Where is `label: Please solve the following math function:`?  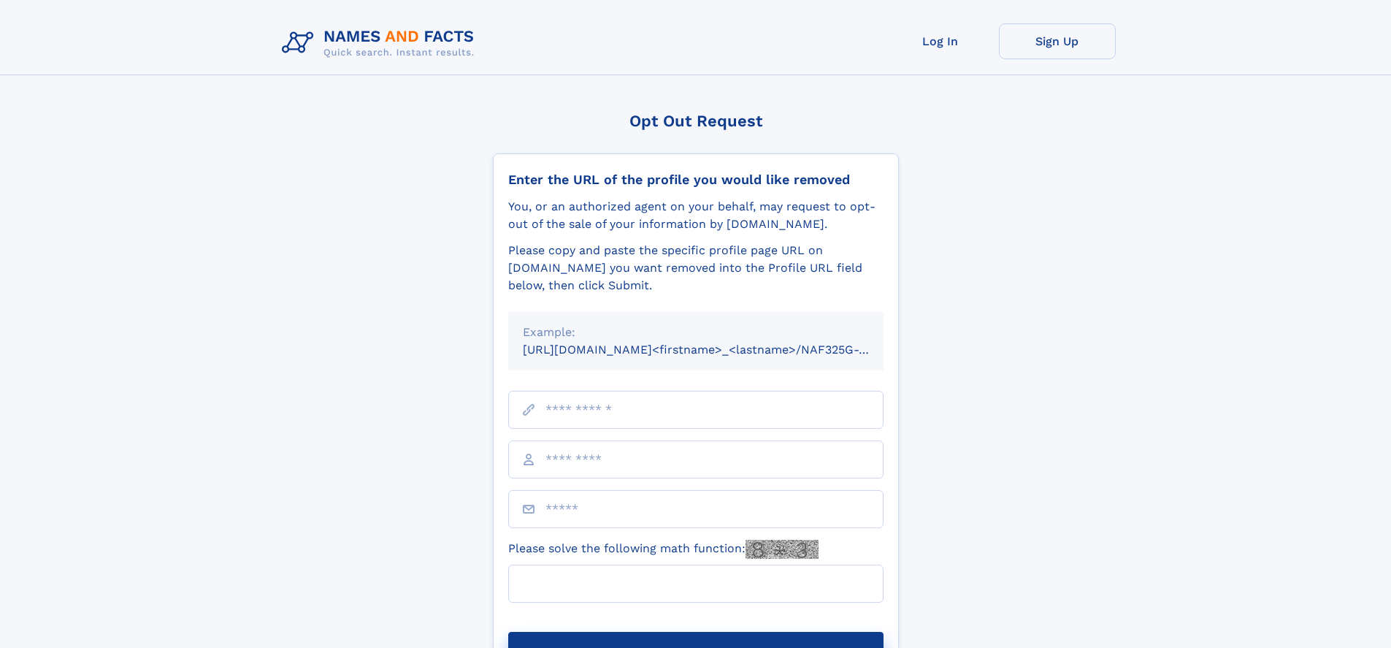
label: Please solve the following math function: is located at coordinates (663, 549).